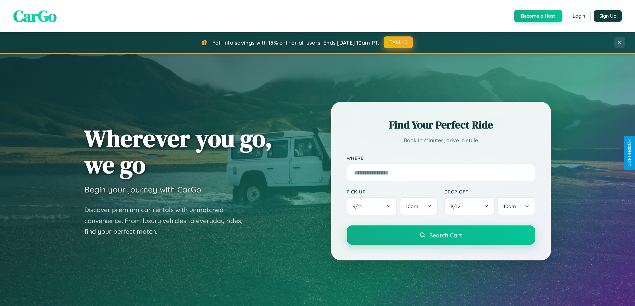 The image size is (635, 306). What do you see at coordinates (35, 16) in the screenshot?
I see `span: CarGo` at bounding box center [35, 16].